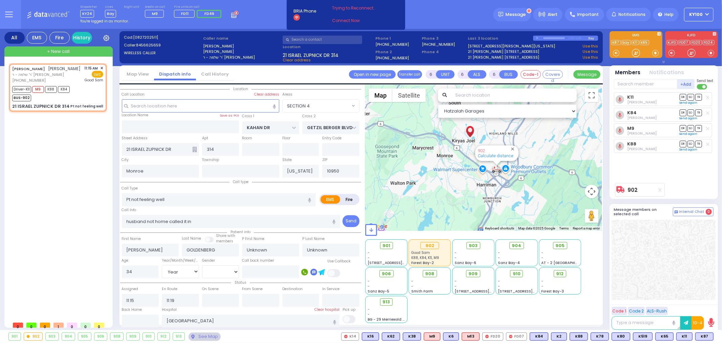 This screenshot has width=722, height=343. Describe the element at coordinates (287, 160) in the screenshot. I see `label: State` at that location.